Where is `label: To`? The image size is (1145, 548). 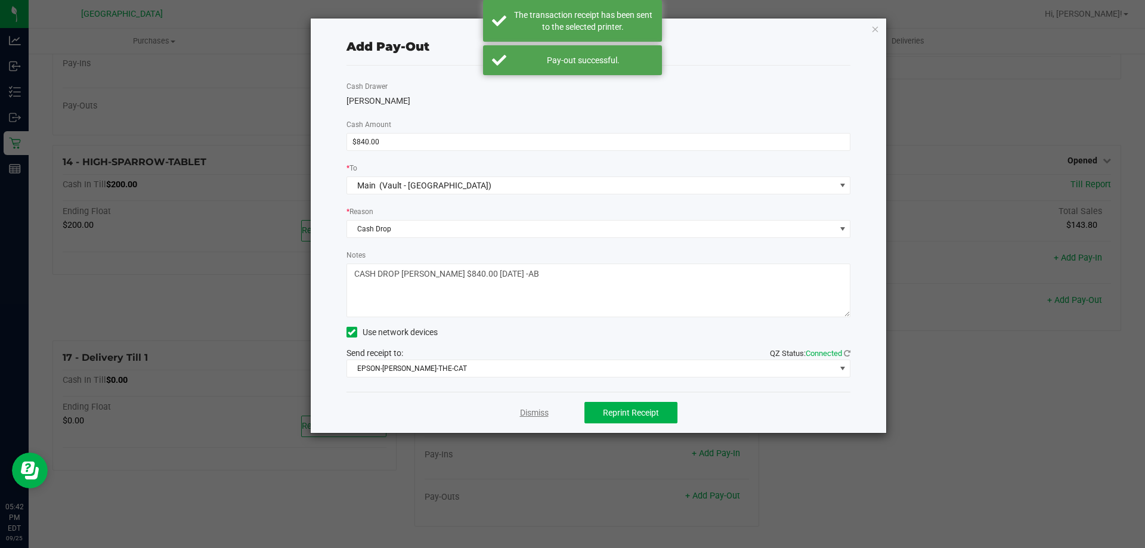
label: To is located at coordinates (352, 168).